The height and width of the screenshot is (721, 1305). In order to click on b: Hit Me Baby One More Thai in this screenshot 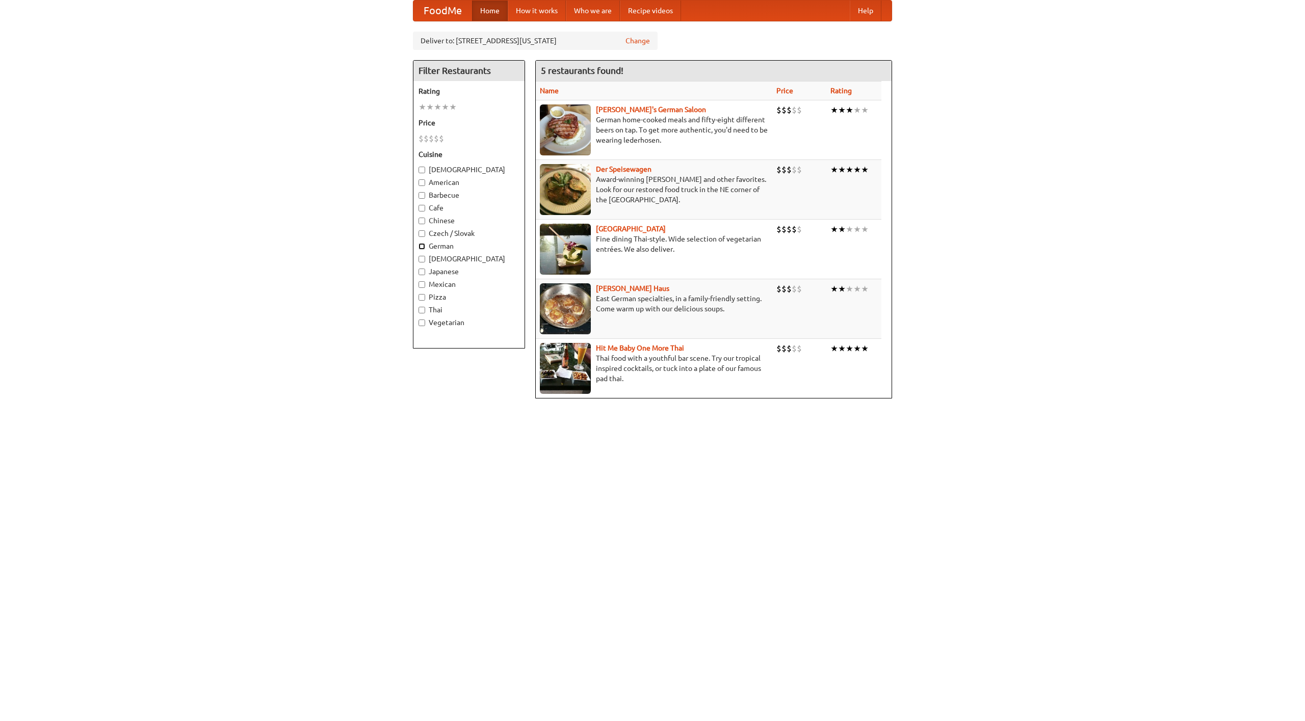, I will do `click(640, 348)`.